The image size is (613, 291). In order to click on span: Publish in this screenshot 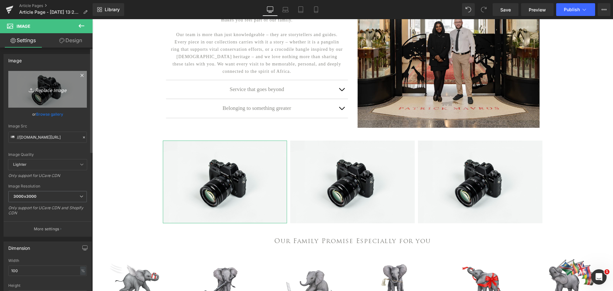, I will do `click(572, 10)`.